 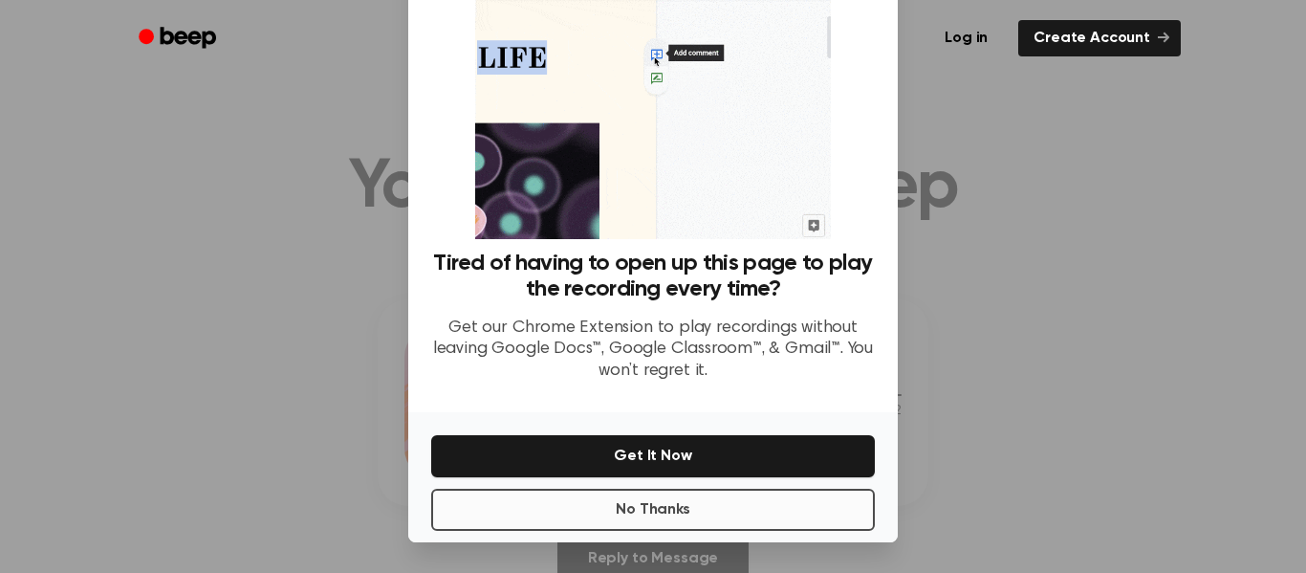 What do you see at coordinates (653, 456) in the screenshot?
I see `button: Get It Now` at bounding box center [653, 456].